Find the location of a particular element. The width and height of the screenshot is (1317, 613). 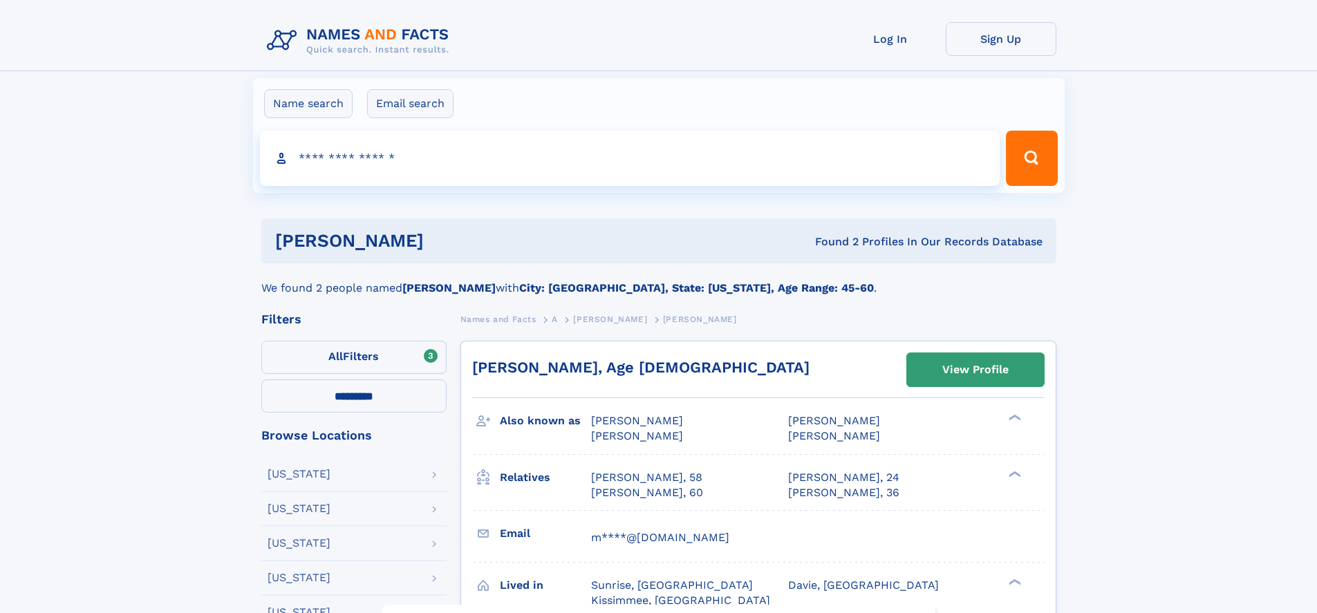

h3: Email is located at coordinates (546, 534).